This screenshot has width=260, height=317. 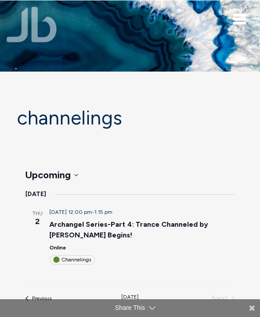 What do you see at coordinates (32, 24) in the screenshot?
I see `a: Jamie Butler. The Everyday Medium` at bounding box center [32, 24].